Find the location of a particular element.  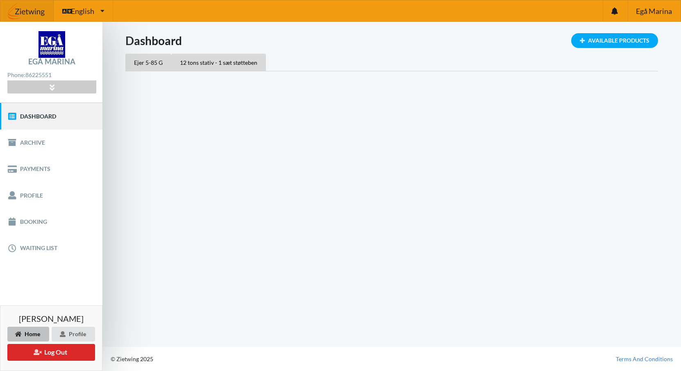

div: 12 tons stativ - 1 sæt støtteben is located at coordinates (218, 62).